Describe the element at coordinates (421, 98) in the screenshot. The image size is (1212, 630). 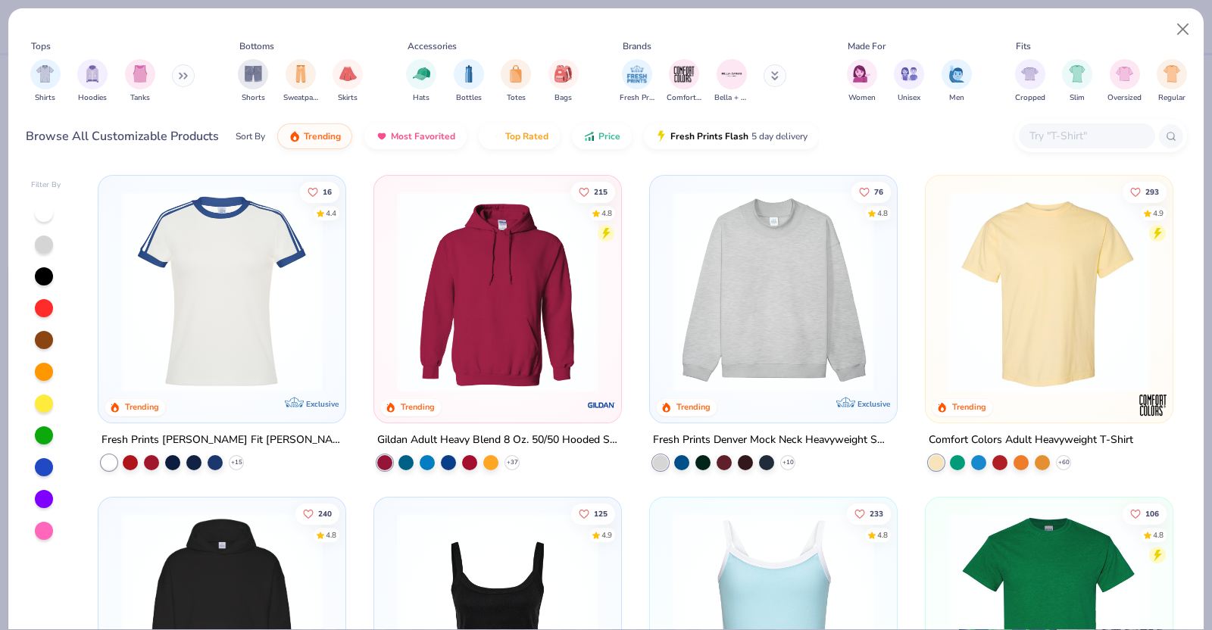
I see `span: Hats` at that location.